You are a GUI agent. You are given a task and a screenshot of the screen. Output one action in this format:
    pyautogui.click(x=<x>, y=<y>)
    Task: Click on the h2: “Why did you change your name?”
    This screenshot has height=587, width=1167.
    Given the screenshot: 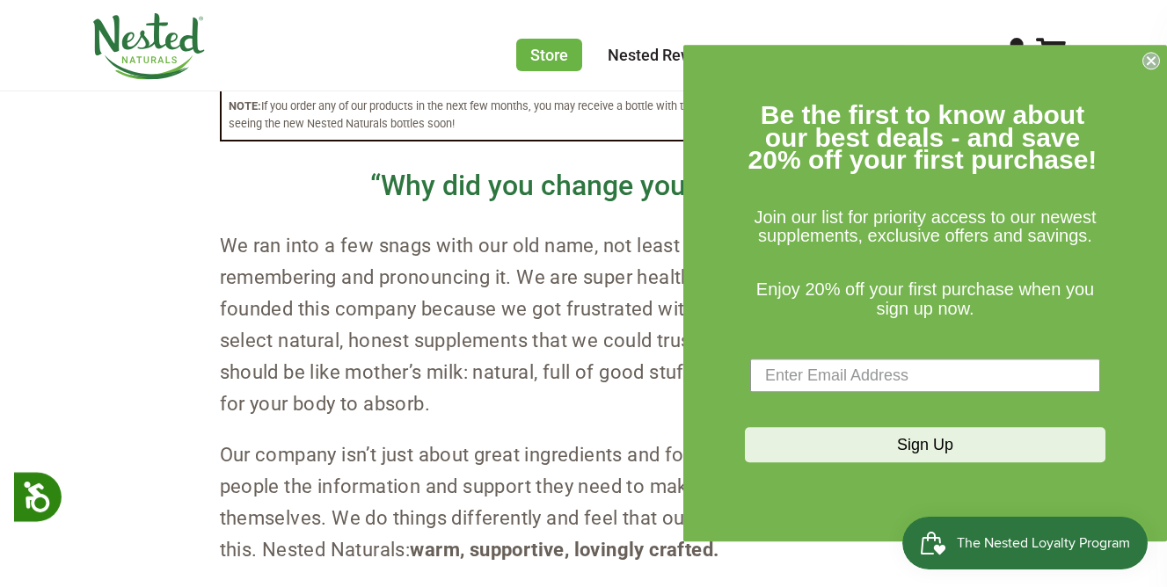 What is the action you would take?
    pyautogui.click(x=584, y=185)
    